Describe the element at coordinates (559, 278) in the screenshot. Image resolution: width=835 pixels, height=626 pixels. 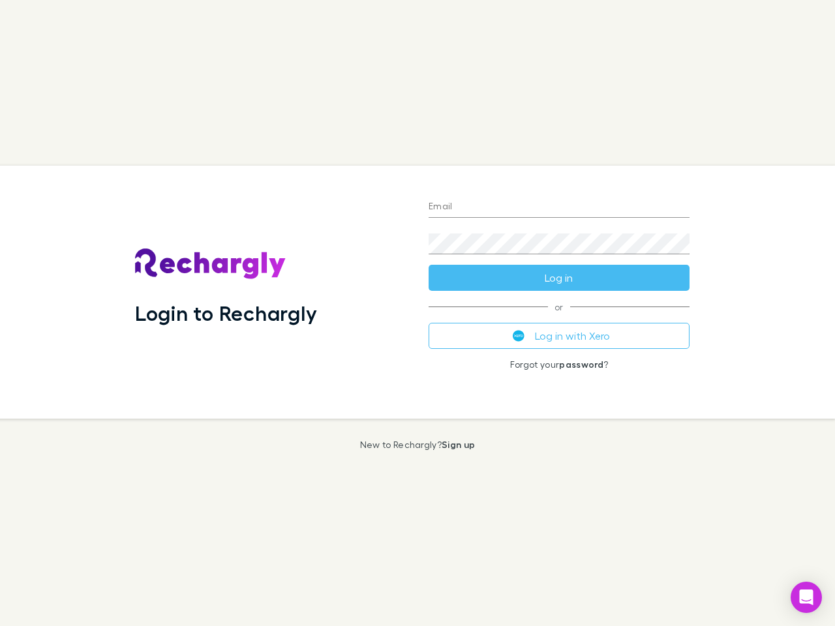
I see `button: Log in` at that location.